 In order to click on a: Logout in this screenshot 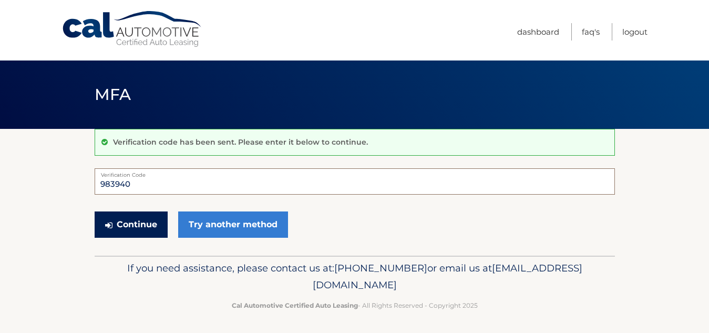, I will do `click(635, 32)`.